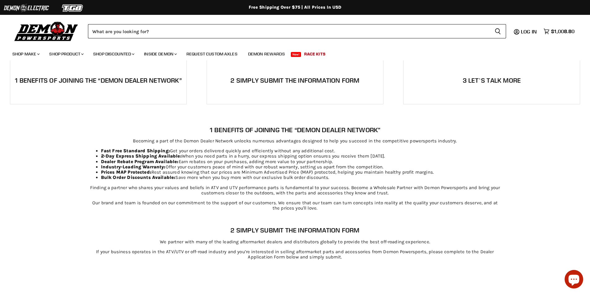  Describe the element at coordinates (528, 32) in the screenshot. I see `span: Log in` at that location.